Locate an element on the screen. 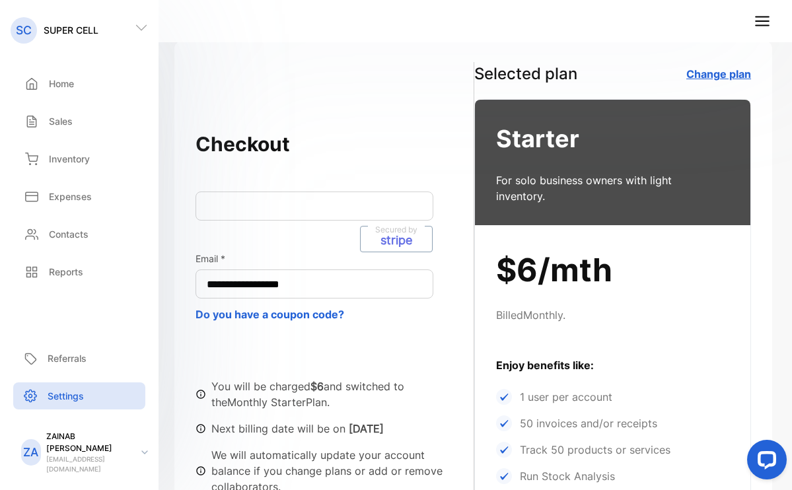  p: Track 50 products or services is located at coordinates (595, 450).